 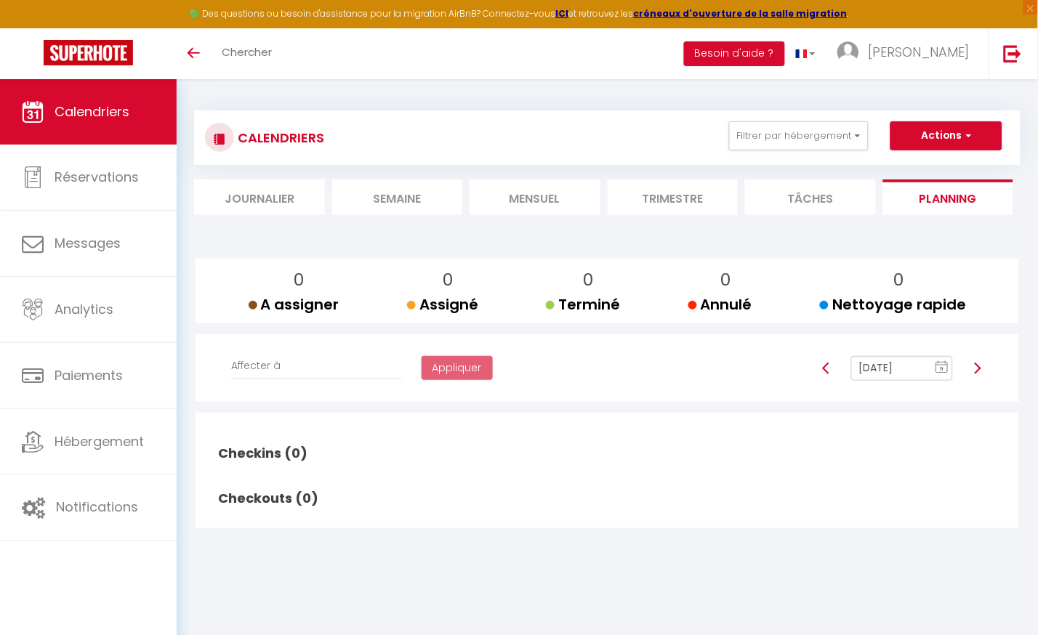 I want to click on h3: CALENDRIERS, so click(x=279, y=137).